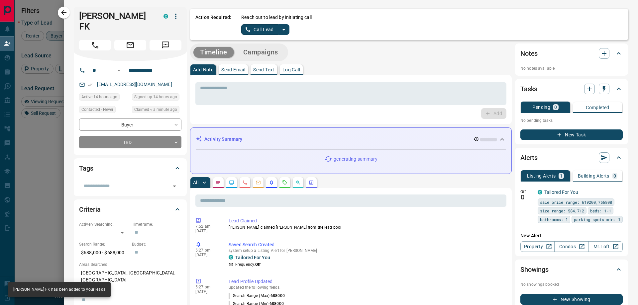  Describe the element at coordinates (366, 245) in the screenshot. I see `p: Saved Search Created` at that location.